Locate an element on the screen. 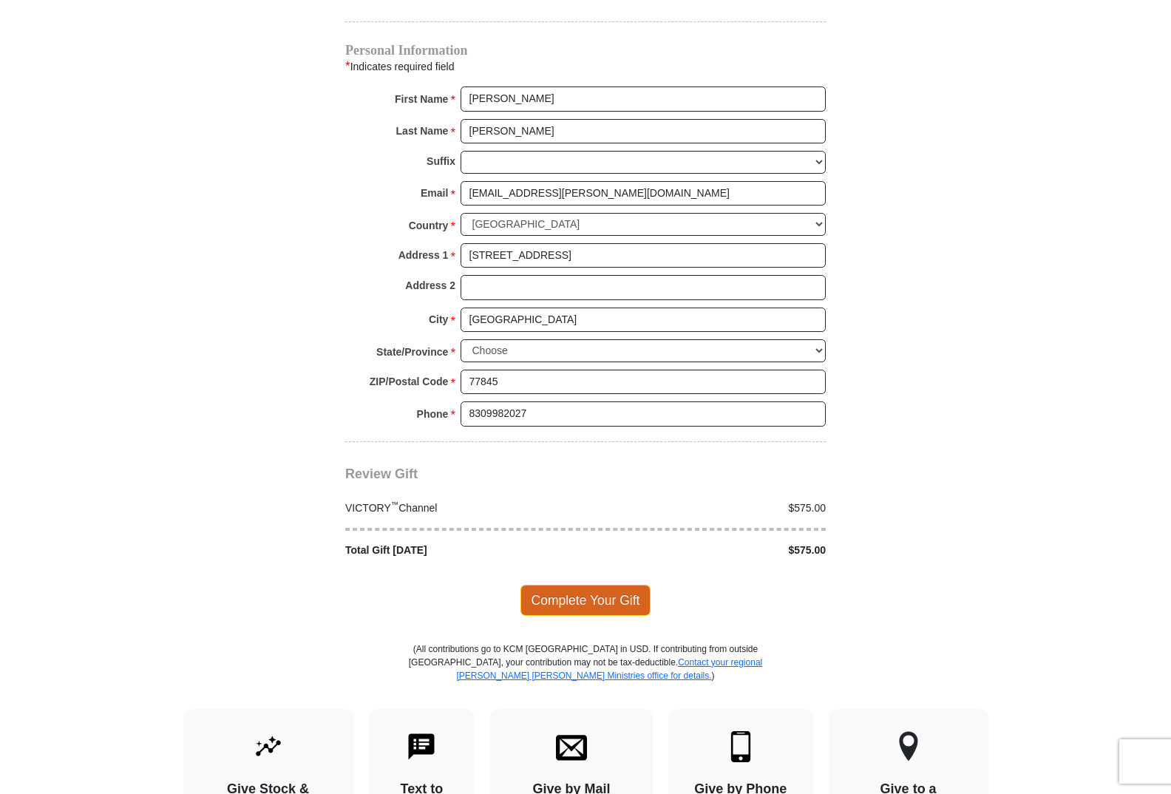 The height and width of the screenshot is (794, 1171). img: other-region is located at coordinates (909, 747).